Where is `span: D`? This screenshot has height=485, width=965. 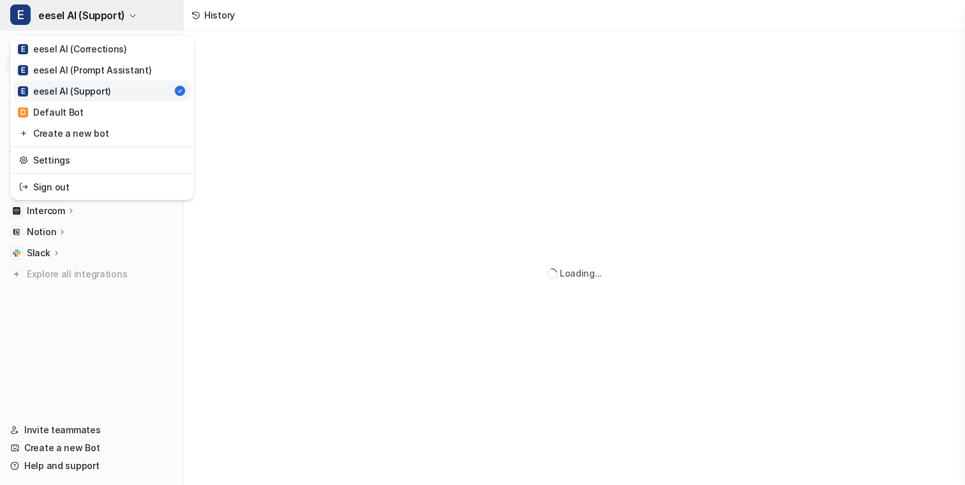 span: D is located at coordinates (23, 112).